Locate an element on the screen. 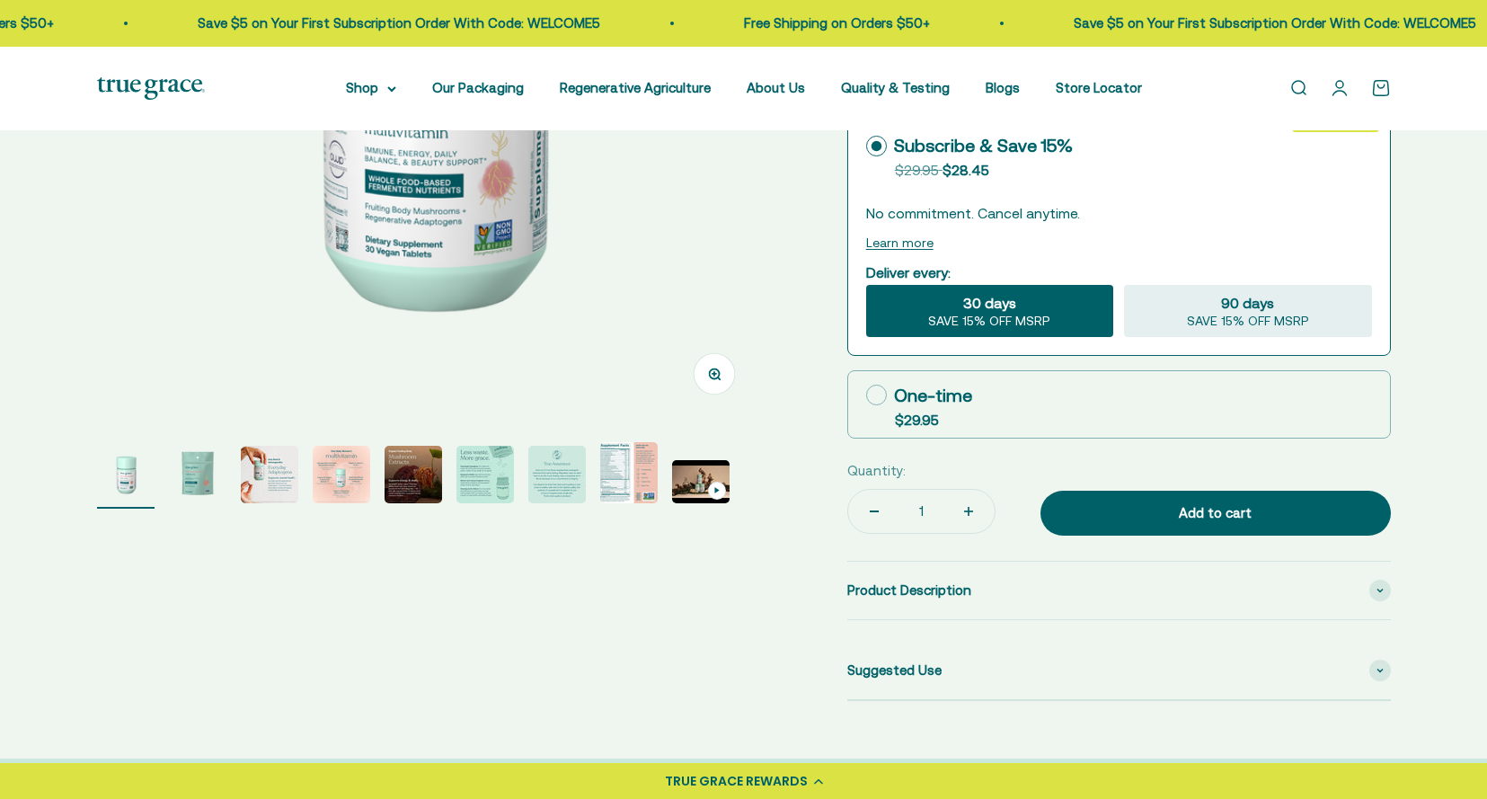 The image size is (1487, 799). a: Quality & Testing is located at coordinates (895, 87).